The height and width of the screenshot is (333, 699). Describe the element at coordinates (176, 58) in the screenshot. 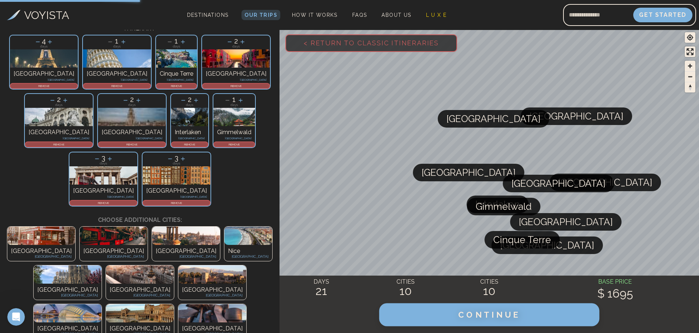

I see `img: Photo of cinque-terre` at that location.